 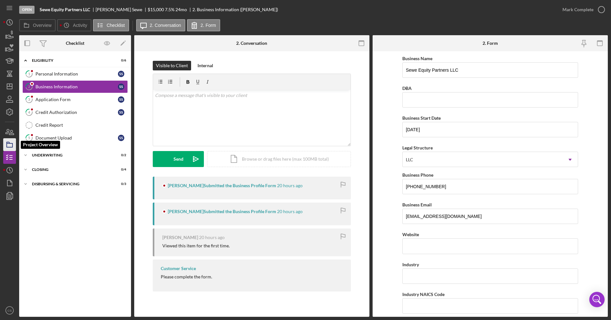 What do you see at coordinates (418, 58) in the screenshot?
I see `label: Business Name` at bounding box center [418, 58].